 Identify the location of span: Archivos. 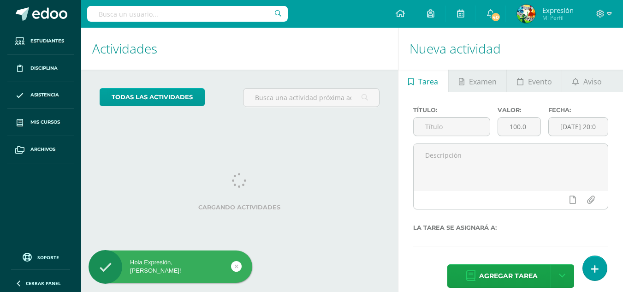
(43, 150).